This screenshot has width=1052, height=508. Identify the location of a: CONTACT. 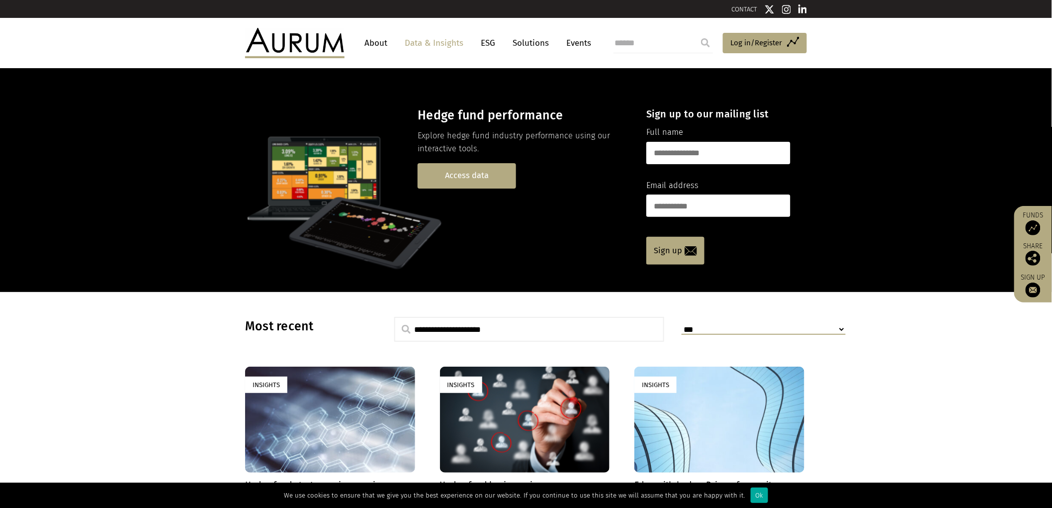
(744, 9).